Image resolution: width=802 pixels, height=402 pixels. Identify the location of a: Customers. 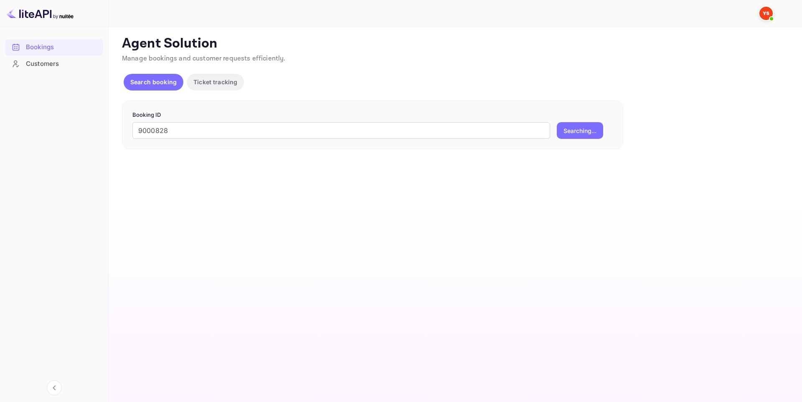
(54, 63).